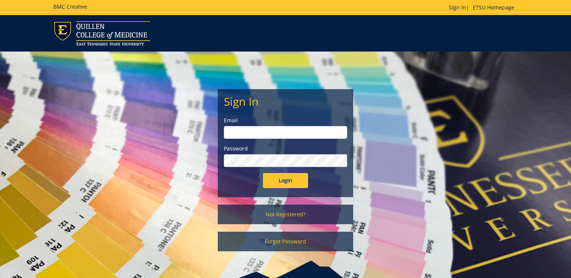 The width and height of the screenshot is (571, 278). I want to click on a: Not Registered?, so click(286, 214).